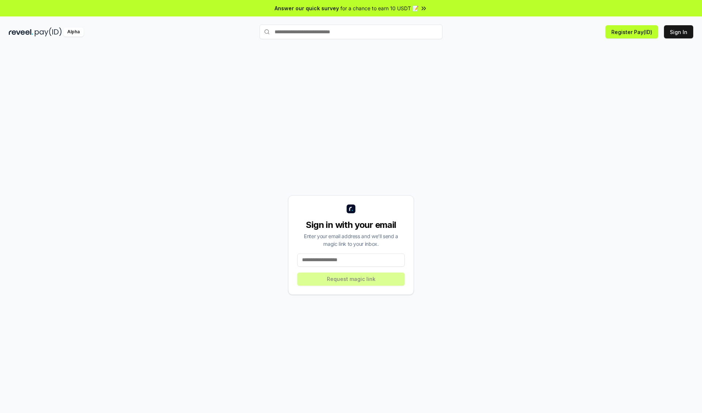  Describe the element at coordinates (632, 32) in the screenshot. I see `button: Register Pay(ID)` at that location.